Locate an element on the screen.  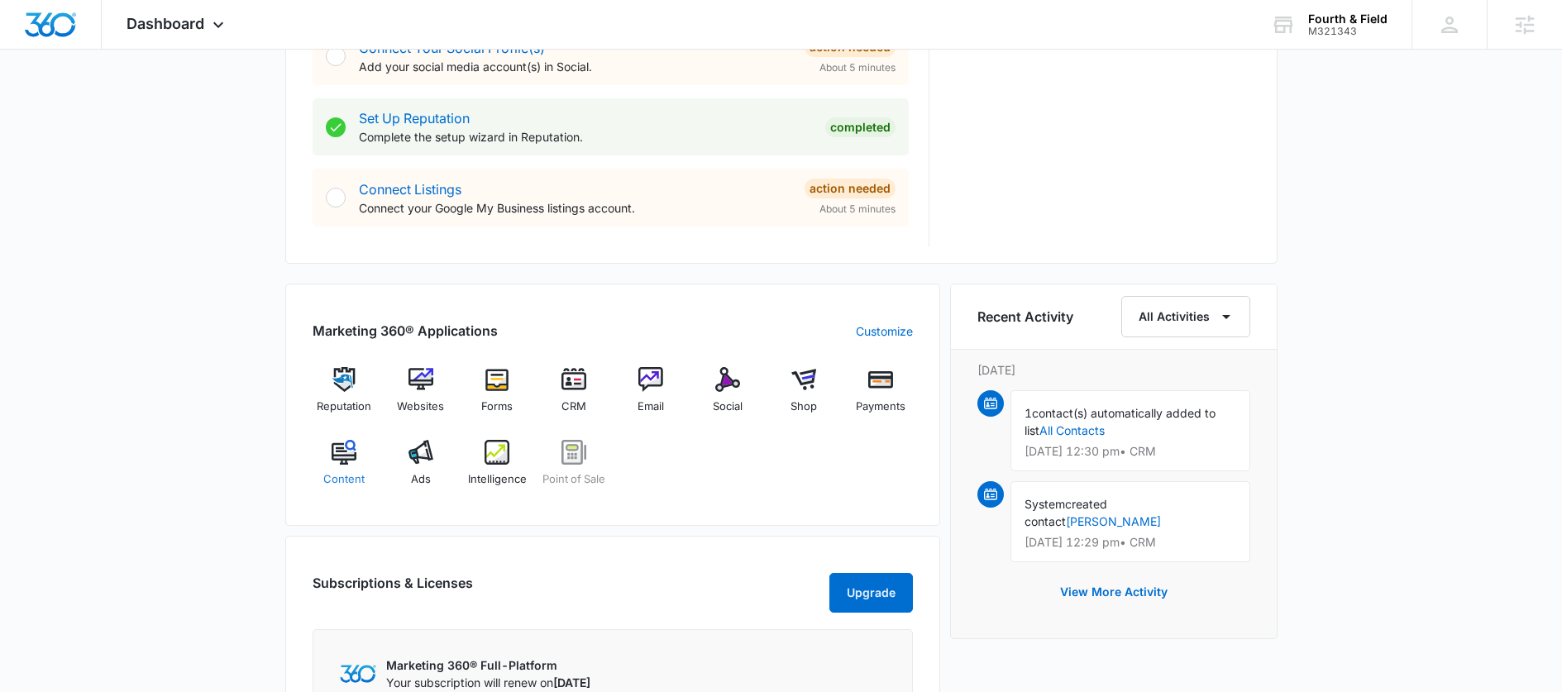
span: System is located at coordinates (1045, 504).